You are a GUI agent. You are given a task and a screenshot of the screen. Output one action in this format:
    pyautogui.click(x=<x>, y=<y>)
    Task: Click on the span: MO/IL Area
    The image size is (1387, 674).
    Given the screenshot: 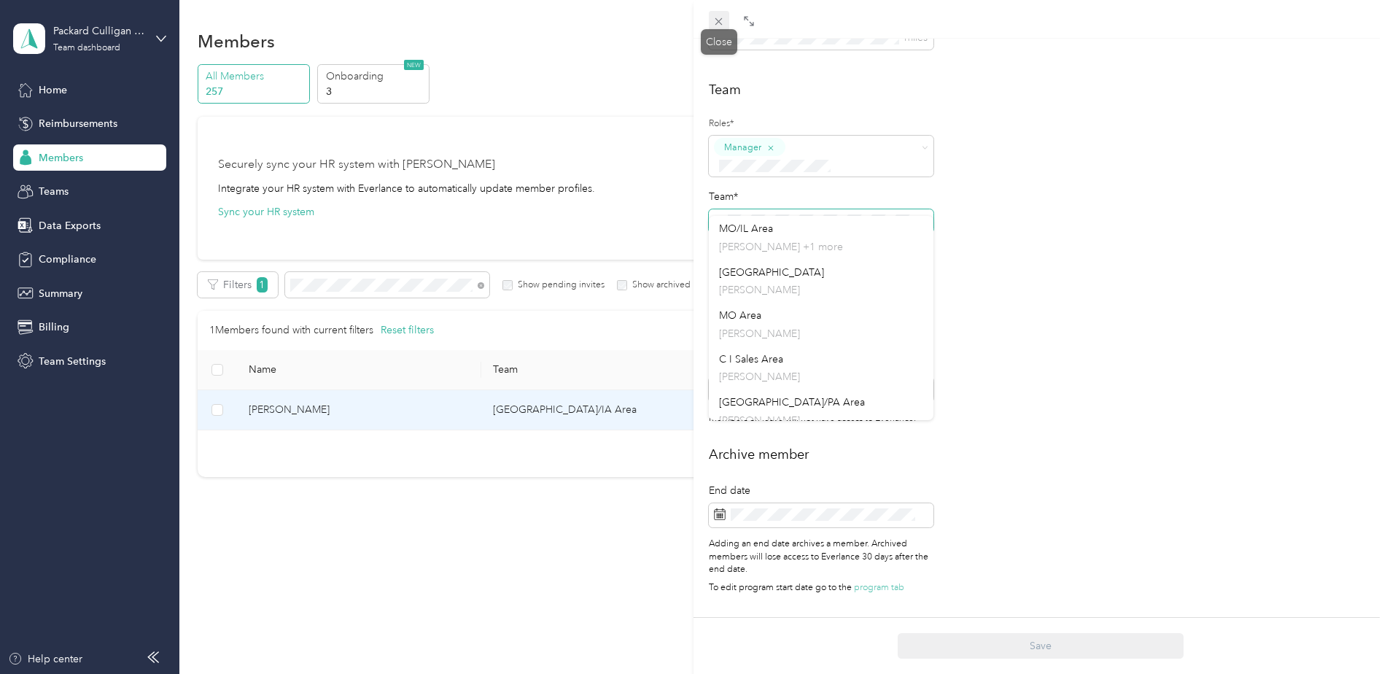 What is the action you would take?
    pyautogui.click(x=746, y=228)
    